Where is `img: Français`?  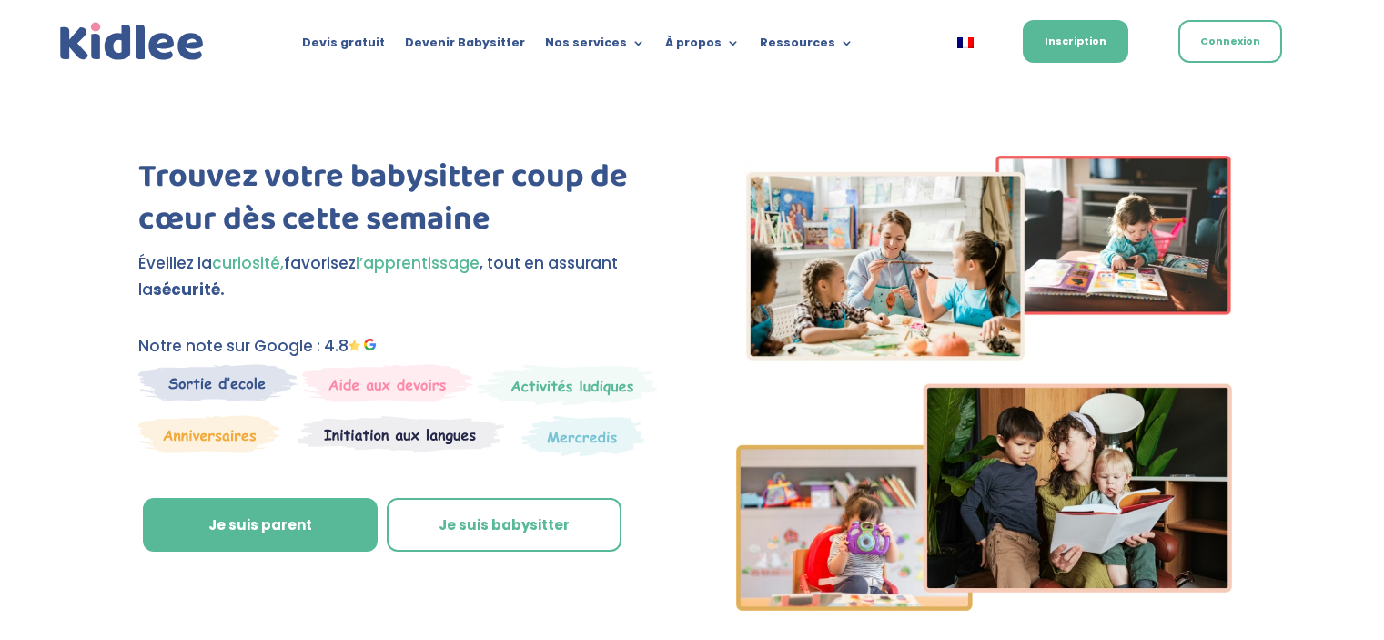
img: Français is located at coordinates (966, 43).